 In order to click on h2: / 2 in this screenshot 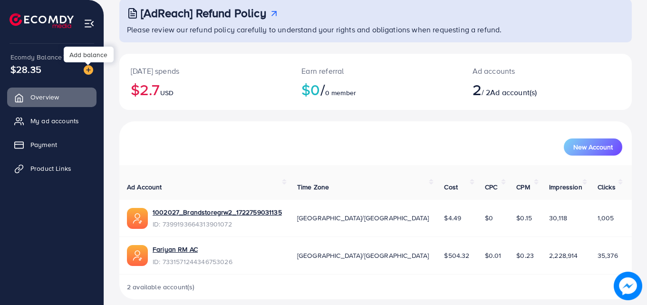, I will do `click(525, 89)`.